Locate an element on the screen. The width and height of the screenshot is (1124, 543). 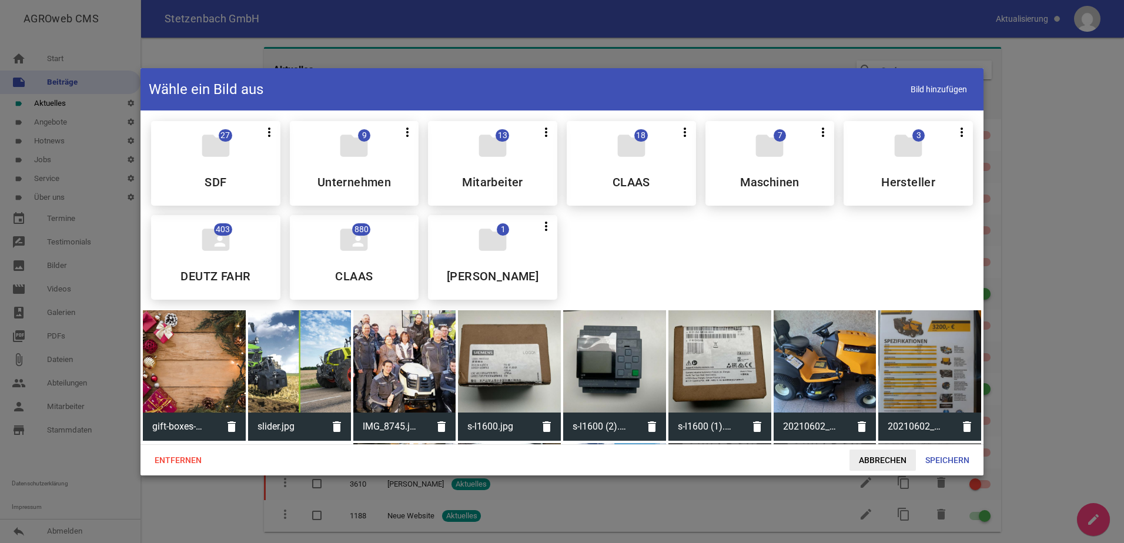
h5: SDF is located at coordinates (215, 182).